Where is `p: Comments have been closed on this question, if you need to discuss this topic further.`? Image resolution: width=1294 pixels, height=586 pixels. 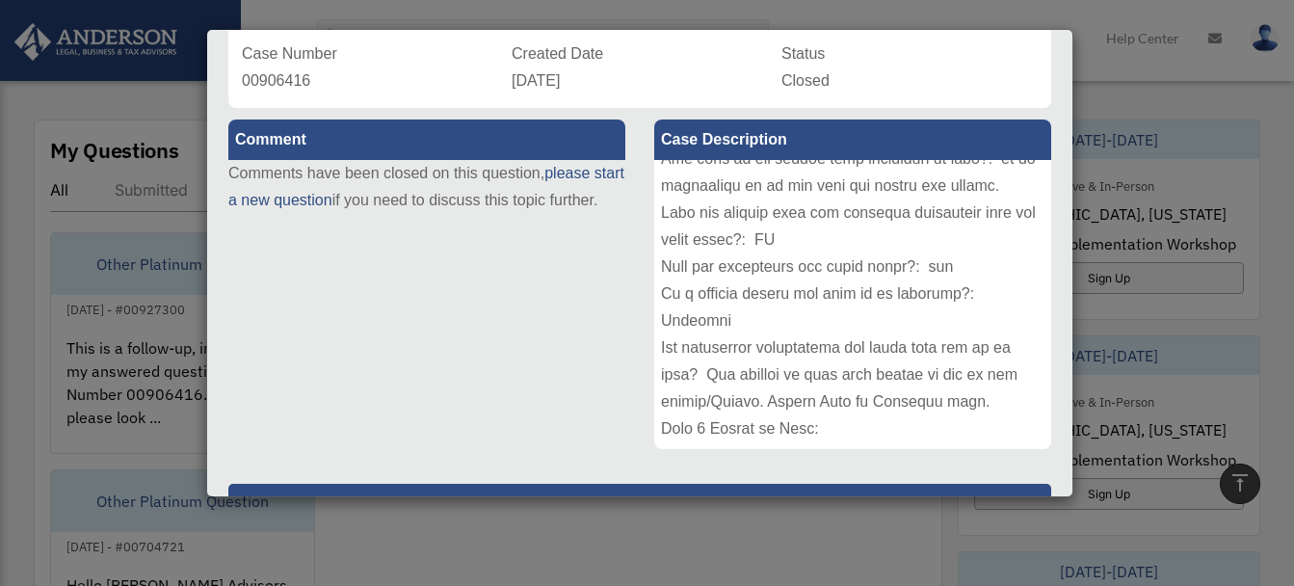
p: Comments have been closed on this question, if you need to discuss this topic further. is located at coordinates (427, 187).